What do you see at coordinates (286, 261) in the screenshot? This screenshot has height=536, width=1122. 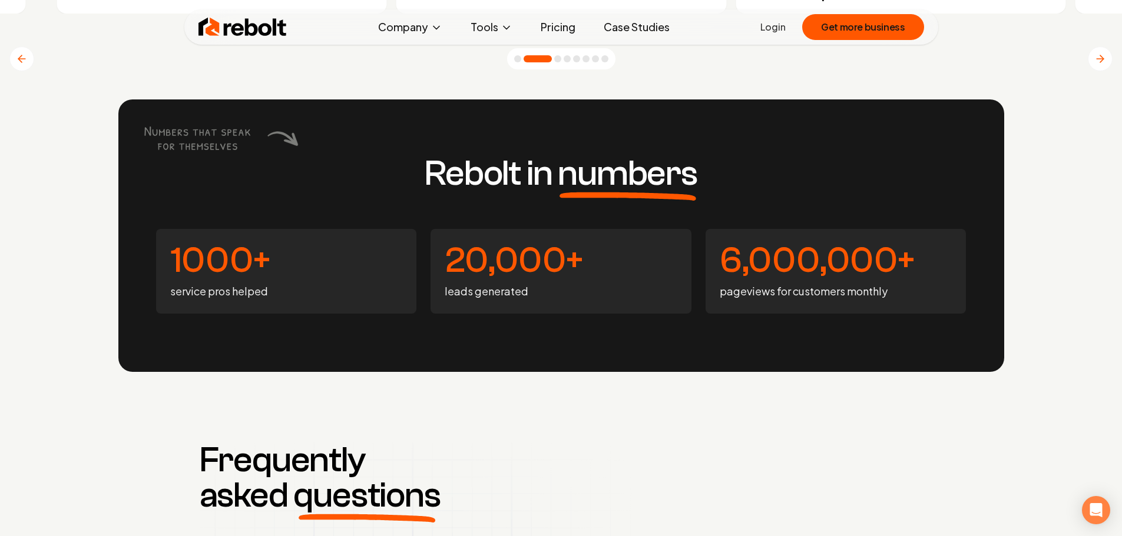 I see `h4: 1000+` at bounding box center [286, 261].